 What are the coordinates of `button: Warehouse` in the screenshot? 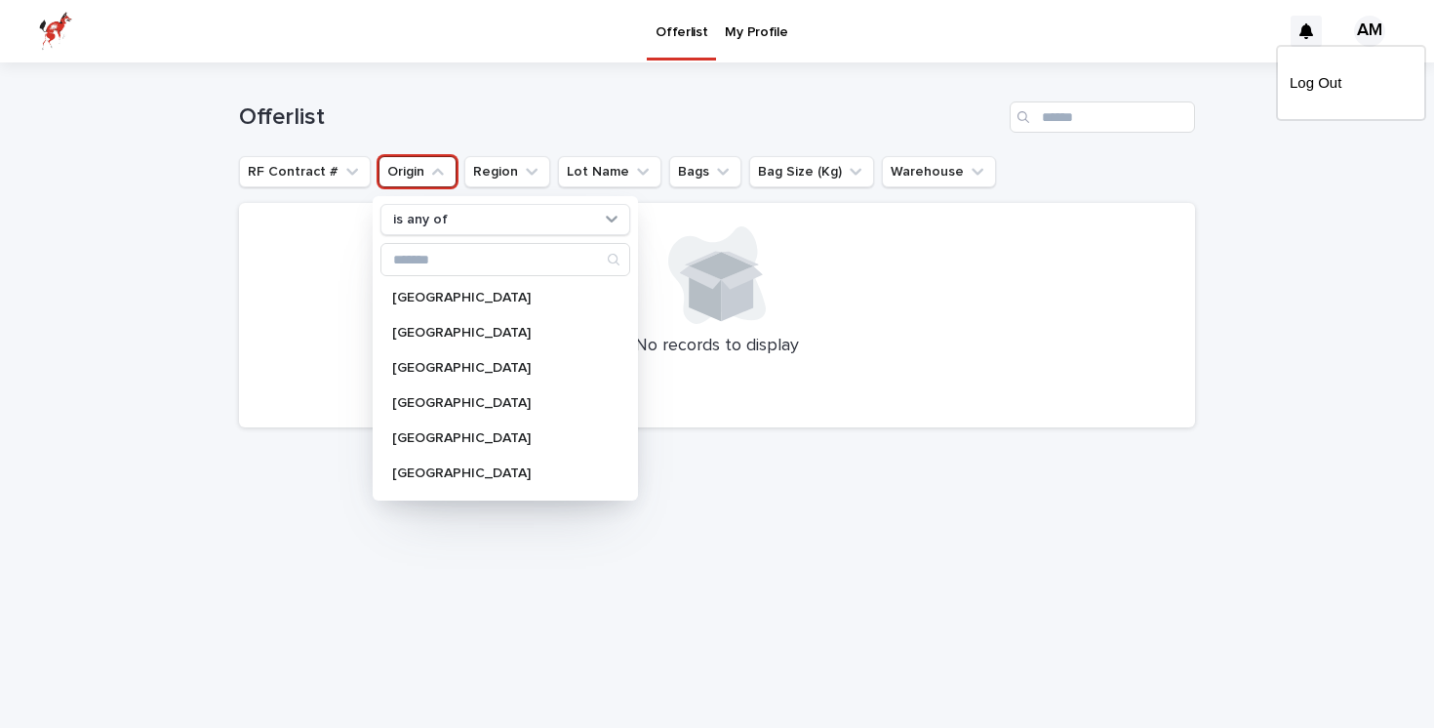 It's located at (938, 172).